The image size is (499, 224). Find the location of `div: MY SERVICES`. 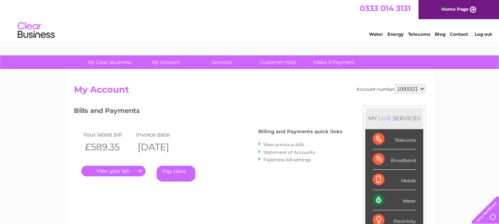

div: MY SERVICES is located at coordinates (394, 118).